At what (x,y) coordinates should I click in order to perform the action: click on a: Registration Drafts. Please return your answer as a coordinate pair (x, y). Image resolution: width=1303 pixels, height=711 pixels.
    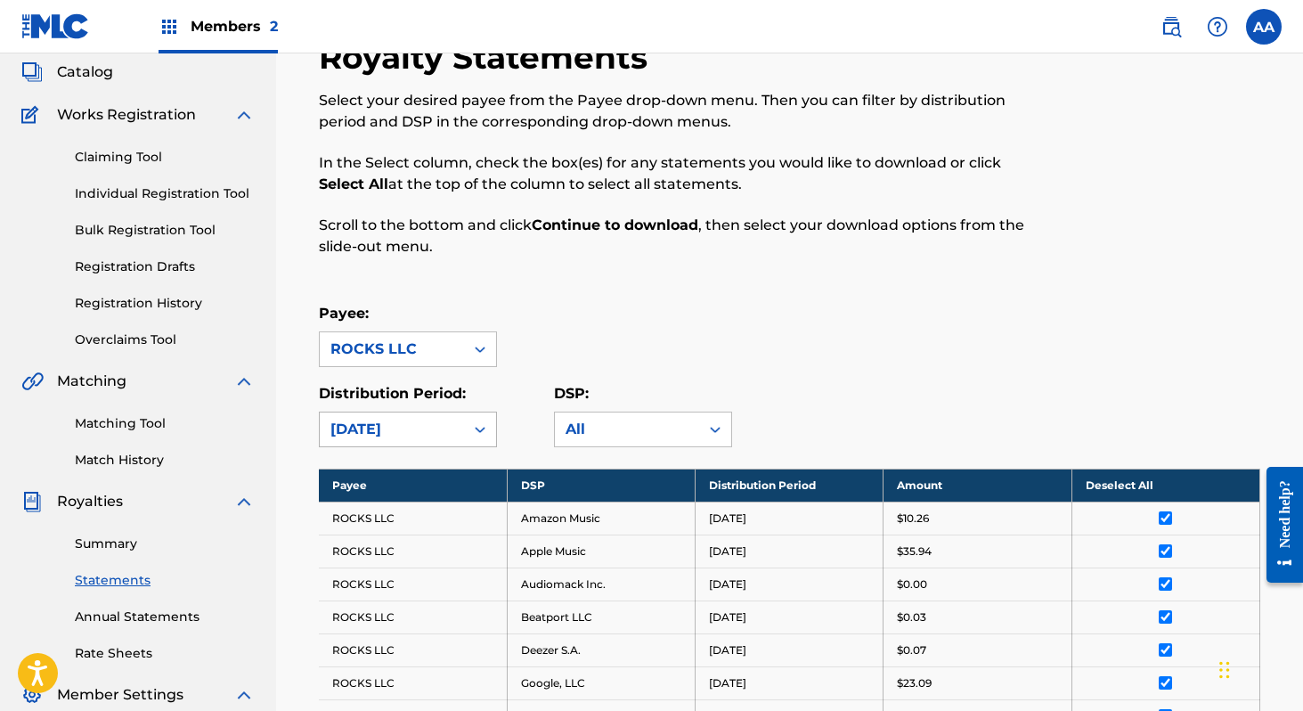
    Looking at the image, I should click on (165, 266).